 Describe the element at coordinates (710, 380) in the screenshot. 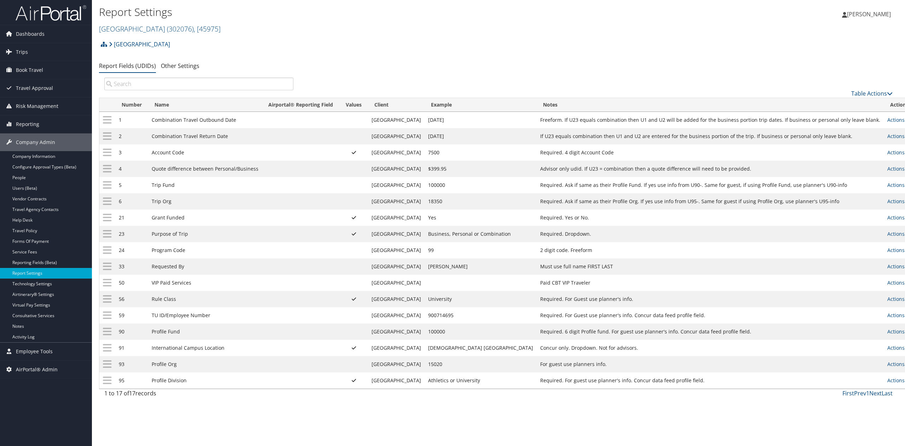

I see `td: Required. For guest use planner's info. Concur data feed profile field.` at that location.